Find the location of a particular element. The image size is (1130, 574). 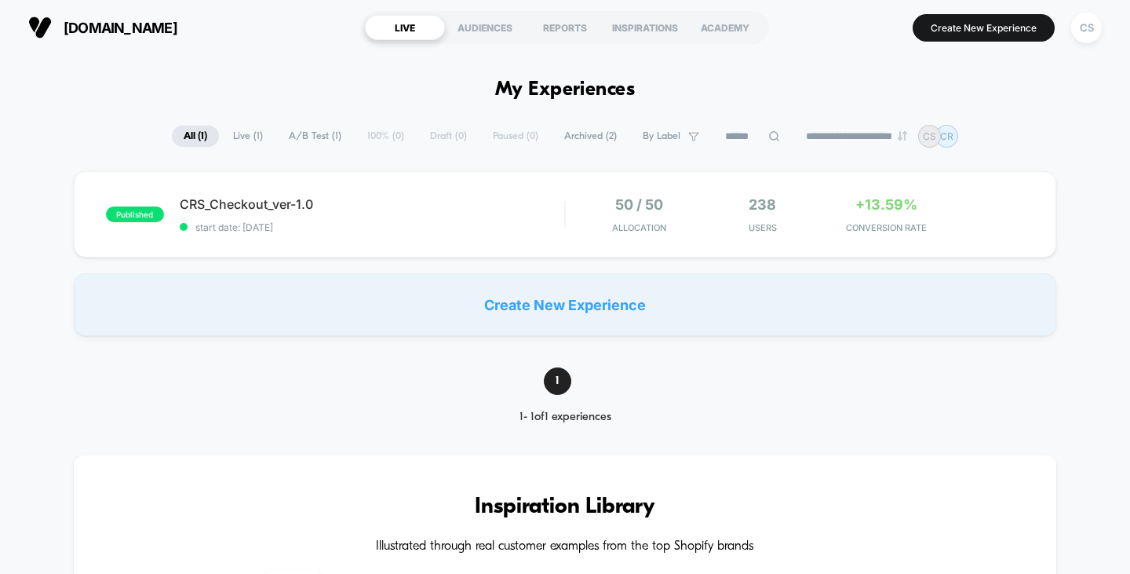

span: A/B Test ( 1 ) is located at coordinates (315, 136).